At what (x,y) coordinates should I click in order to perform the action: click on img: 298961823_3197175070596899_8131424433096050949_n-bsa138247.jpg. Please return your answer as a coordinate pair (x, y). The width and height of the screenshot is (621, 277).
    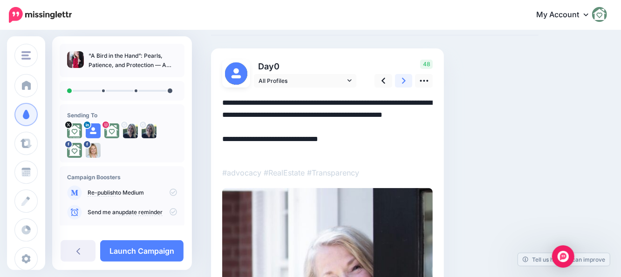
    Looking at the image, I should click on (112, 131).